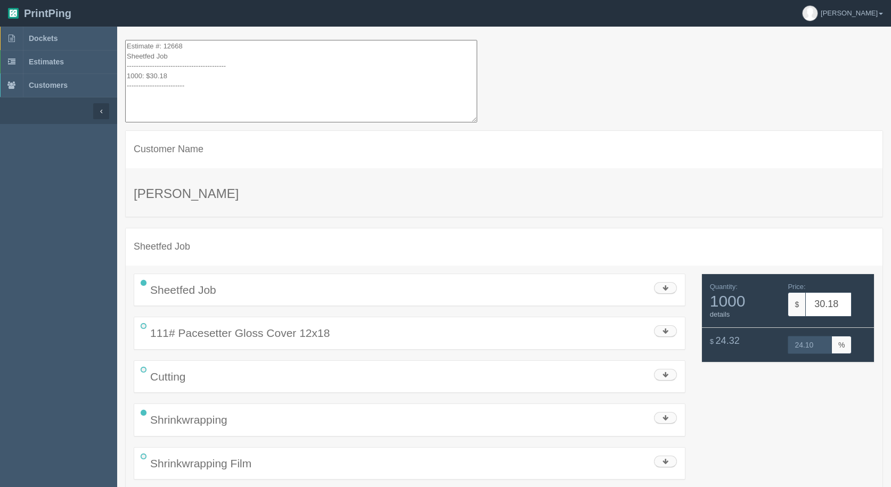 The height and width of the screenshot is (487, 891). What do you see at coordinates (168, 377) in the screenshot?
I see `span: Cutting` at bounding box center [168, 377].